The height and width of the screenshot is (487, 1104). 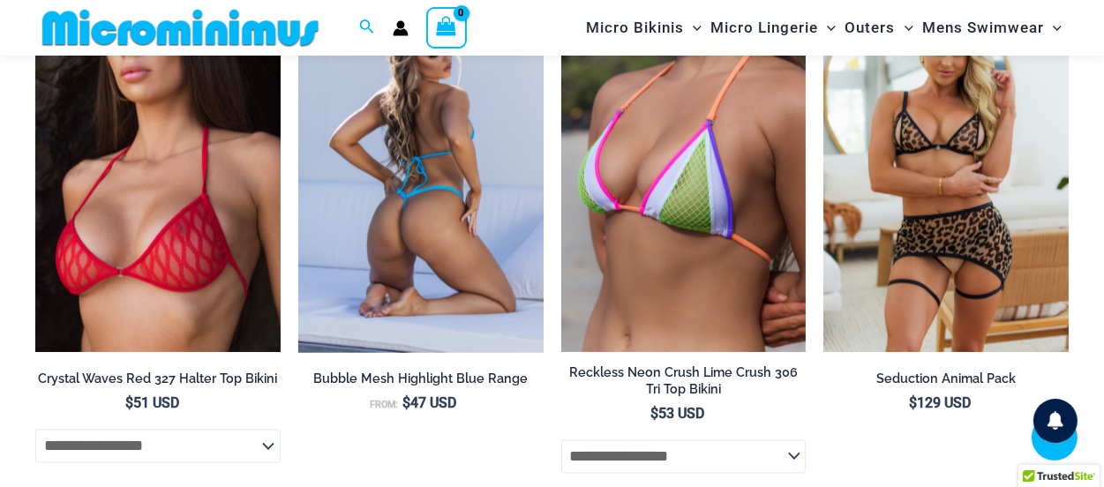 What do you see at coordinates (879, 27) in the screenshot?
I see `a: OutersMenu ToggleMenu Toggle` at bounding box center [879, 27].